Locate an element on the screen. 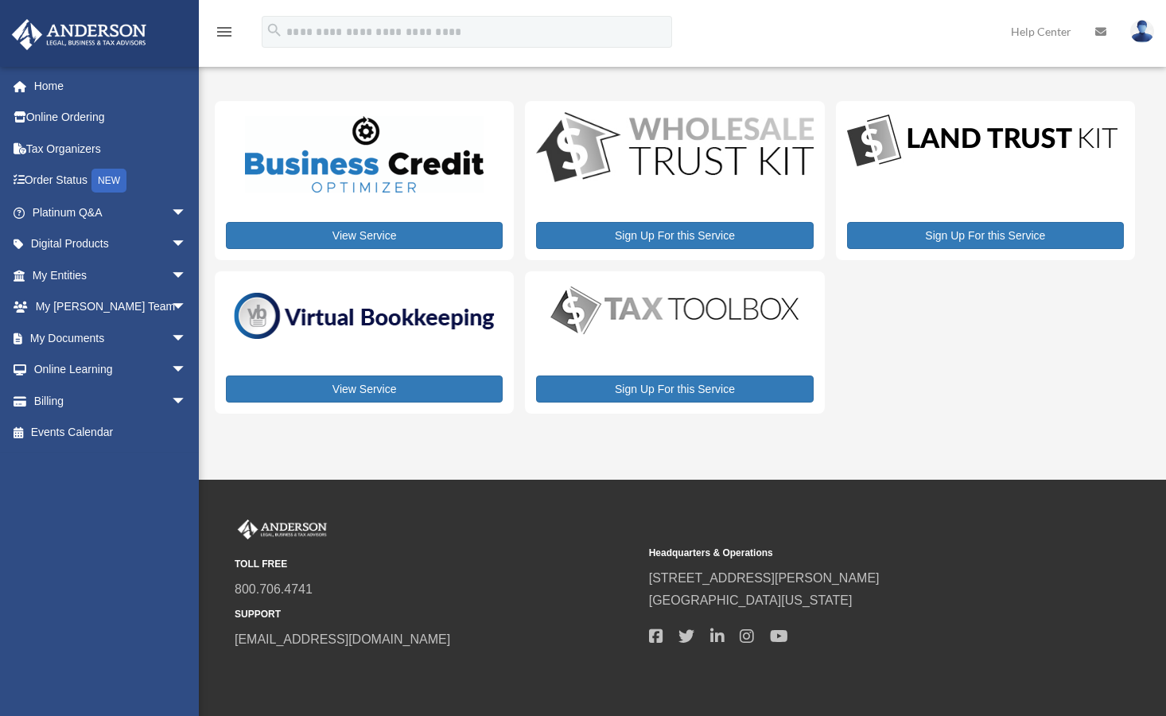 The width and height of the screenshot is (1166, 716). a: Online Learningarrow_drop_down is located at coordinates (111, 370).